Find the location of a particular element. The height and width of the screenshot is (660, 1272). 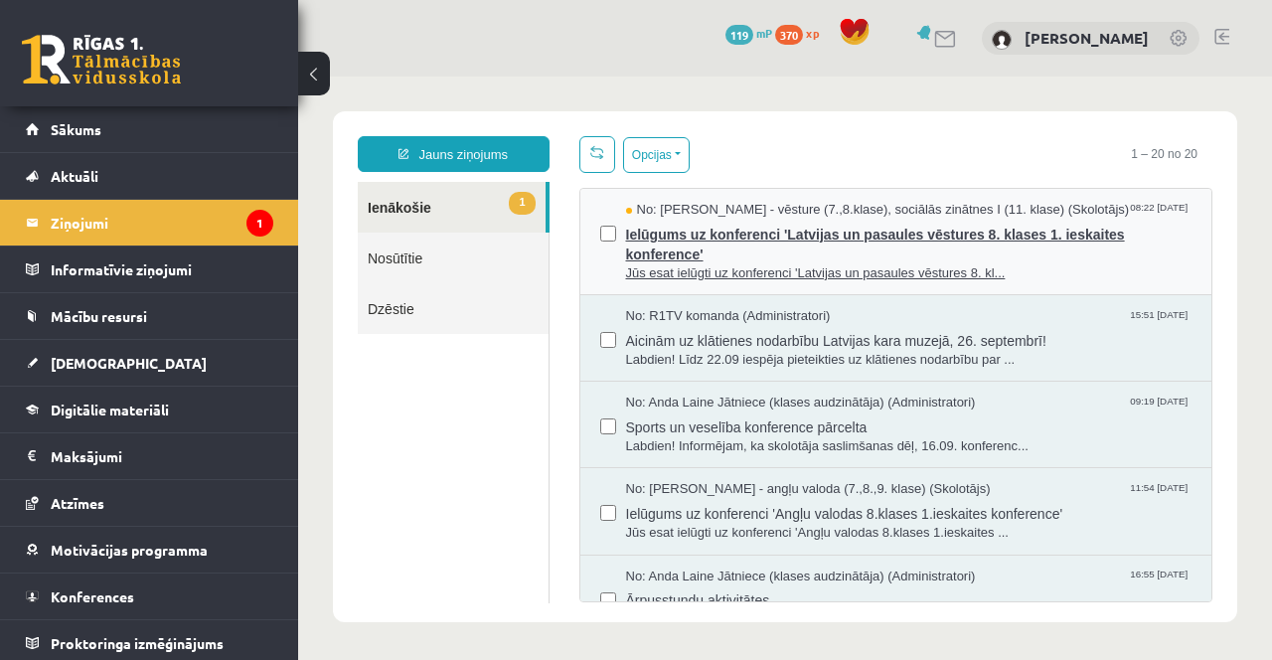

span: Mācību resursi is located at coordinates (98, 316).